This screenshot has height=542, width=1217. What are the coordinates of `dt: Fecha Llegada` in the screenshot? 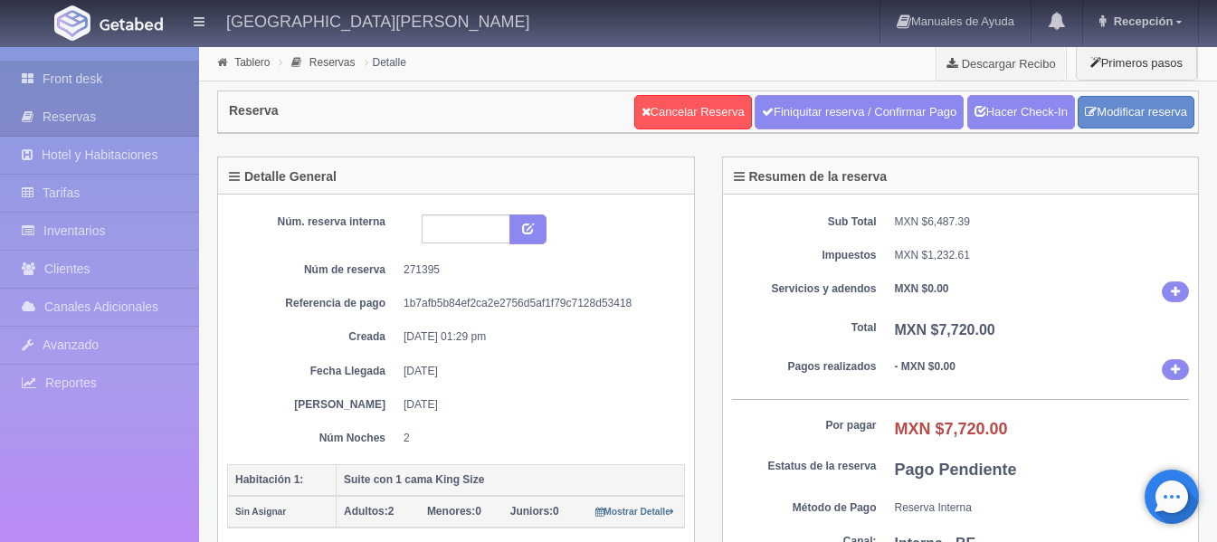 It's located at (313, 371).